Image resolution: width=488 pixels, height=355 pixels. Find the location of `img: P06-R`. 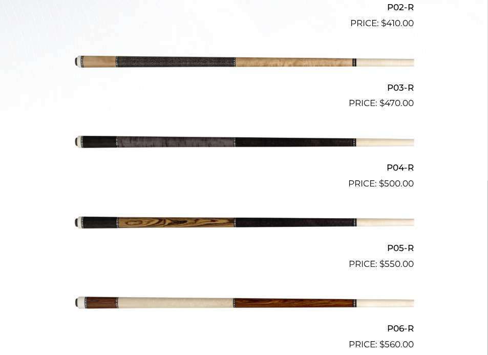

img: P06-R is located at coordinates (244, 303).